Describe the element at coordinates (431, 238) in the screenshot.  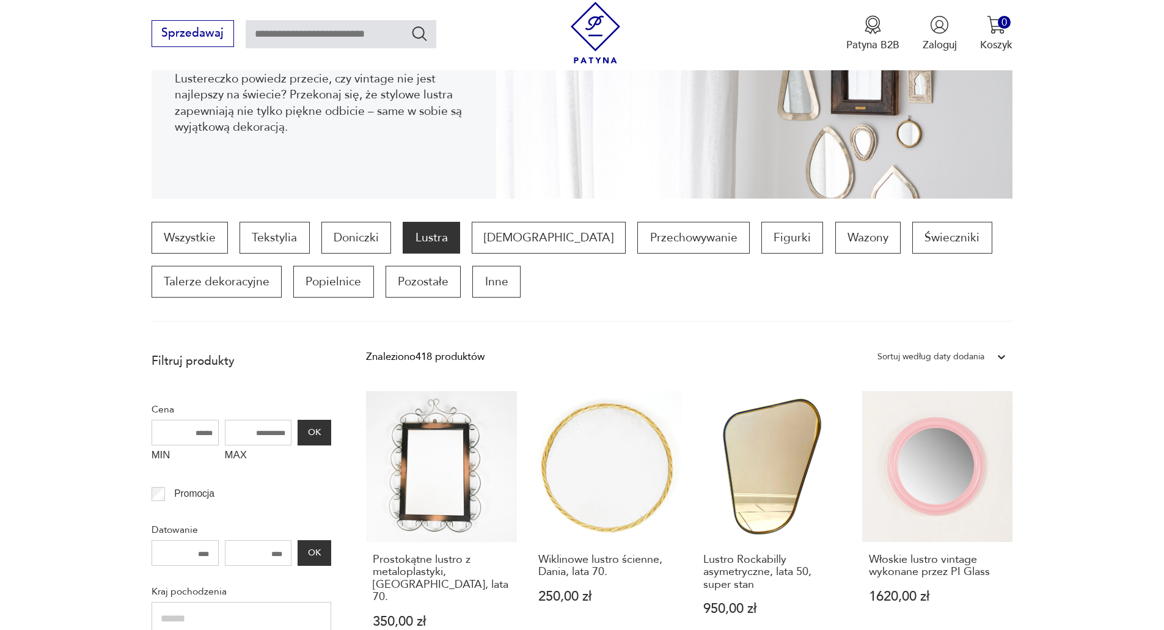
I see `a: Lustra` at that location.